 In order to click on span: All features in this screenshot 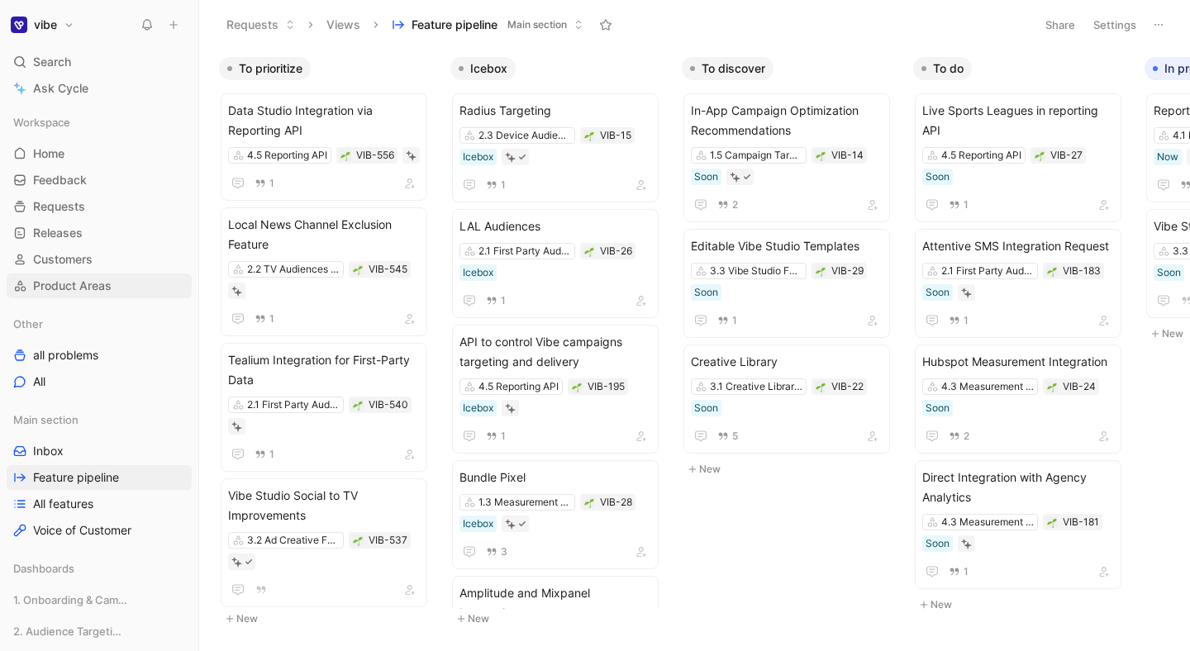, I will do `click(63, 504)`.